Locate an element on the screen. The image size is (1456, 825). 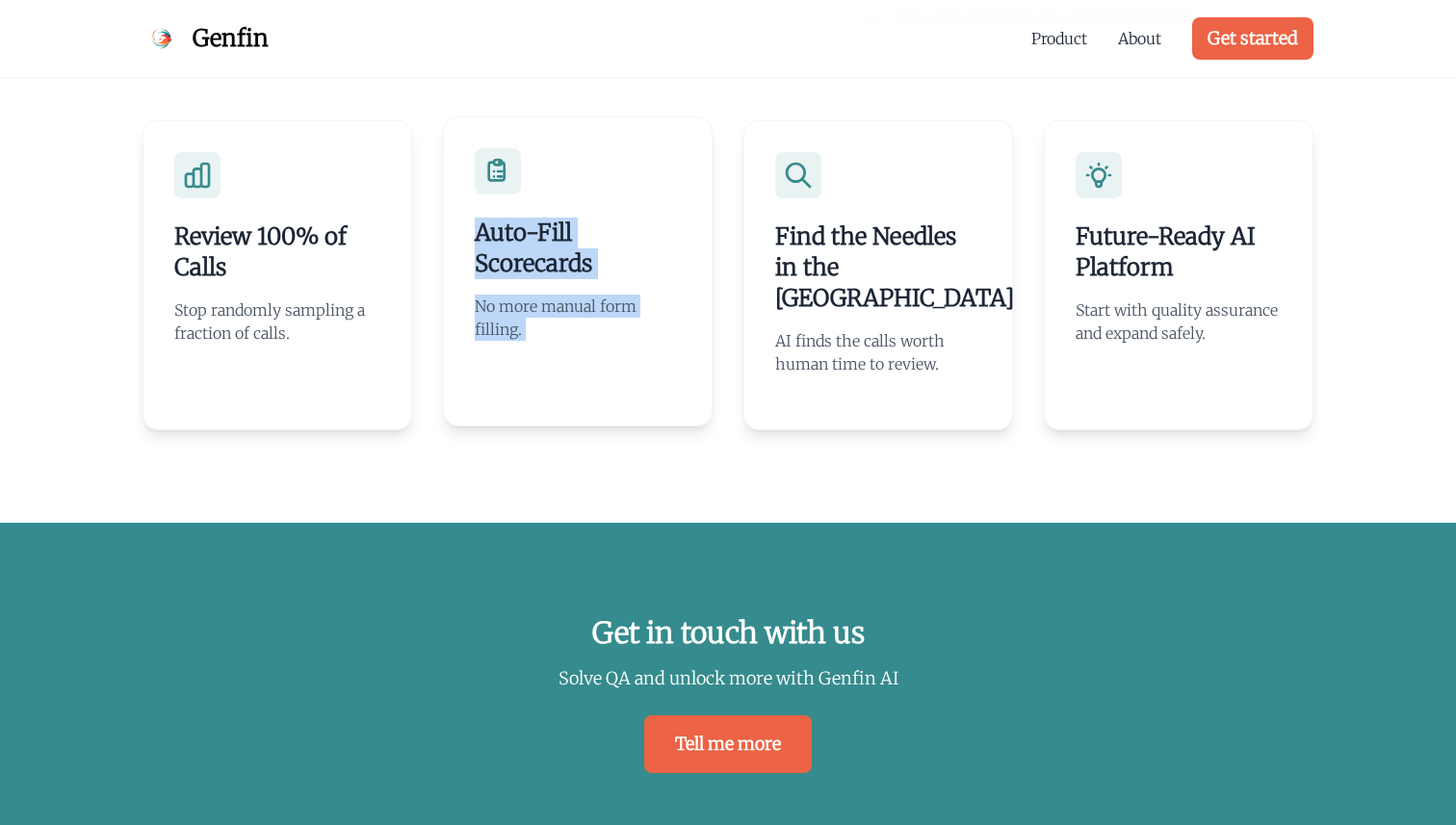
p: AI finds the calls worth human time to review. is located at coordinates (878, 352).